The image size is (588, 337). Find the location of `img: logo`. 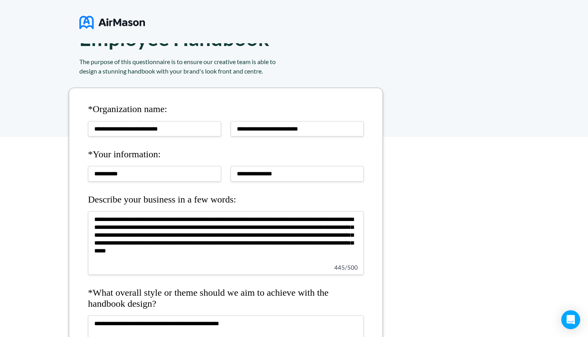

img: logo is located at coordinates (112, 22).